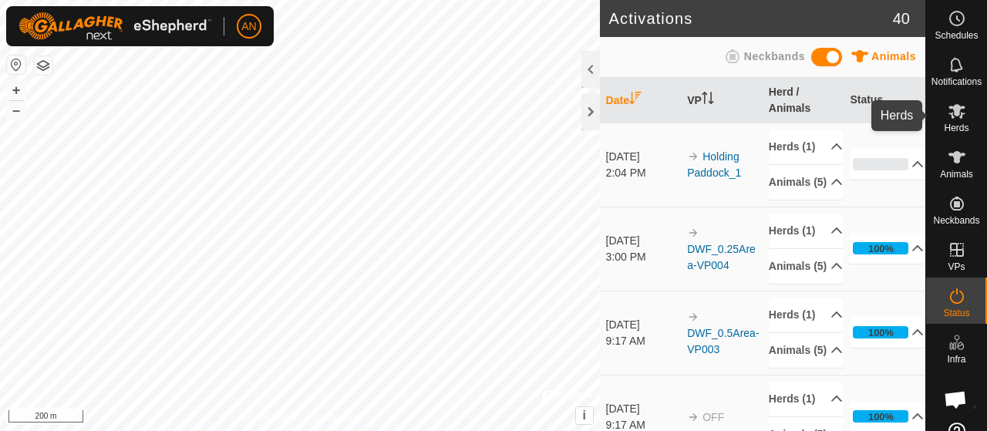 This screenshot has height=431, width=987. I want to click on span: Notifications, so click(956, 82).